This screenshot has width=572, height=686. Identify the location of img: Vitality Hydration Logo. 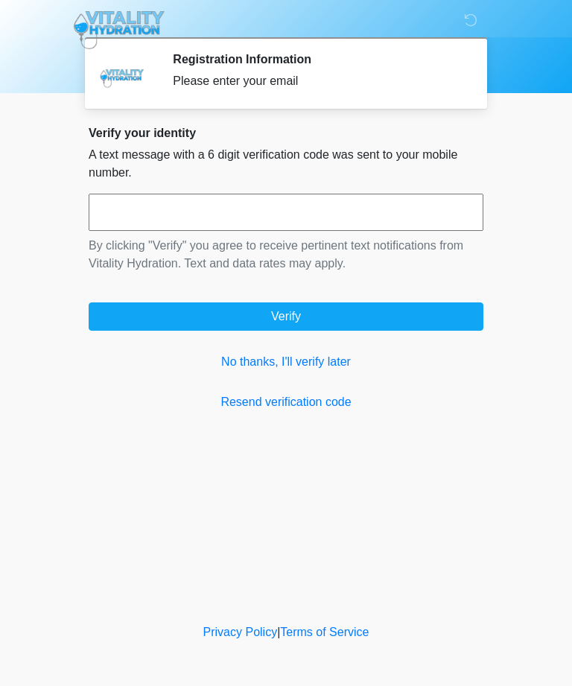
(119, 30).